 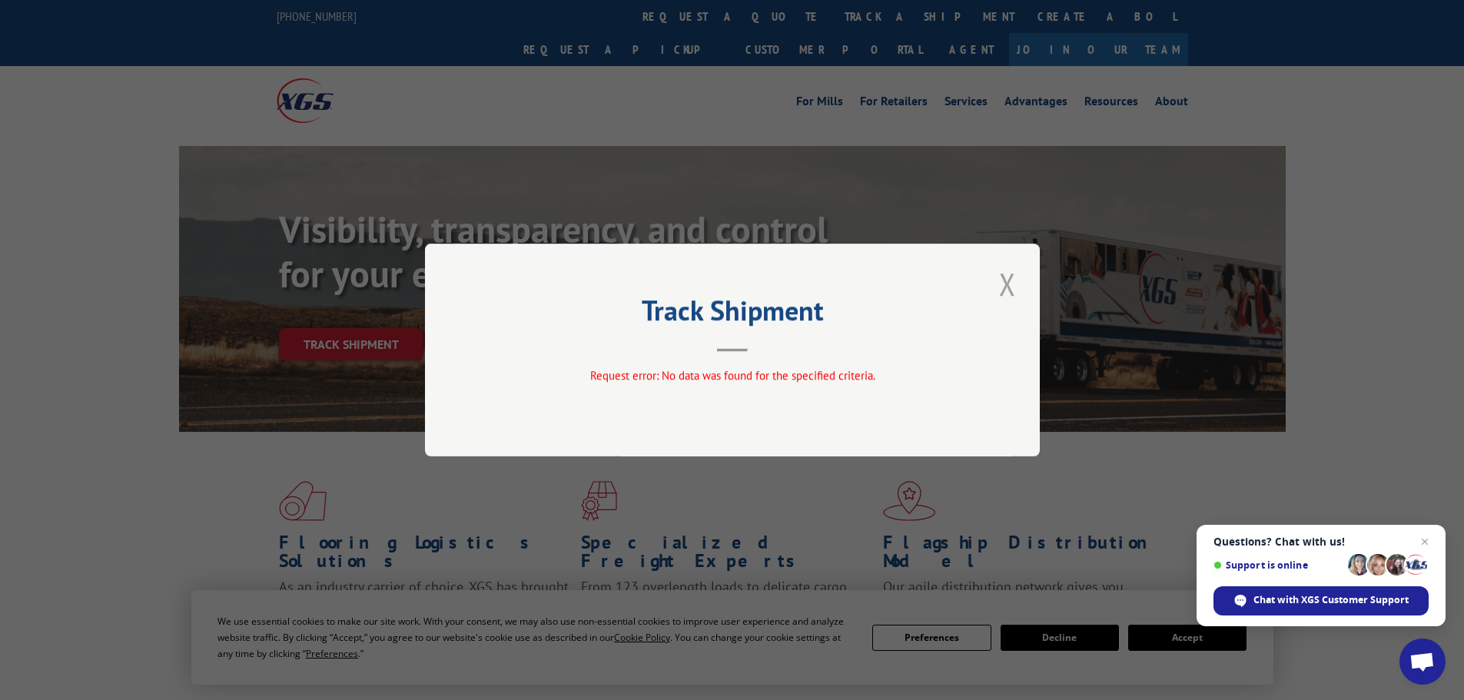 What do you see at coordinates (1423, 662) in the screenshot?
I see `a: Open chat` at bounding box center [1423, 662].